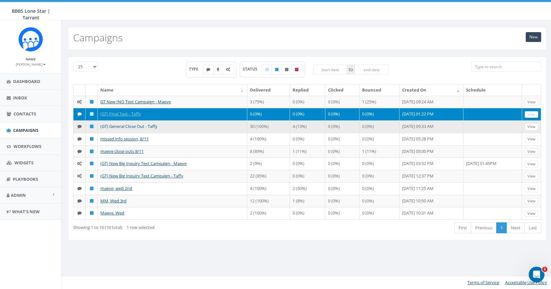 This screenshot has width=551, height=289. What do you see at coordinates (308, 90) in the screenshot?
I see `th: Replied` at bounding box center [308, 90].